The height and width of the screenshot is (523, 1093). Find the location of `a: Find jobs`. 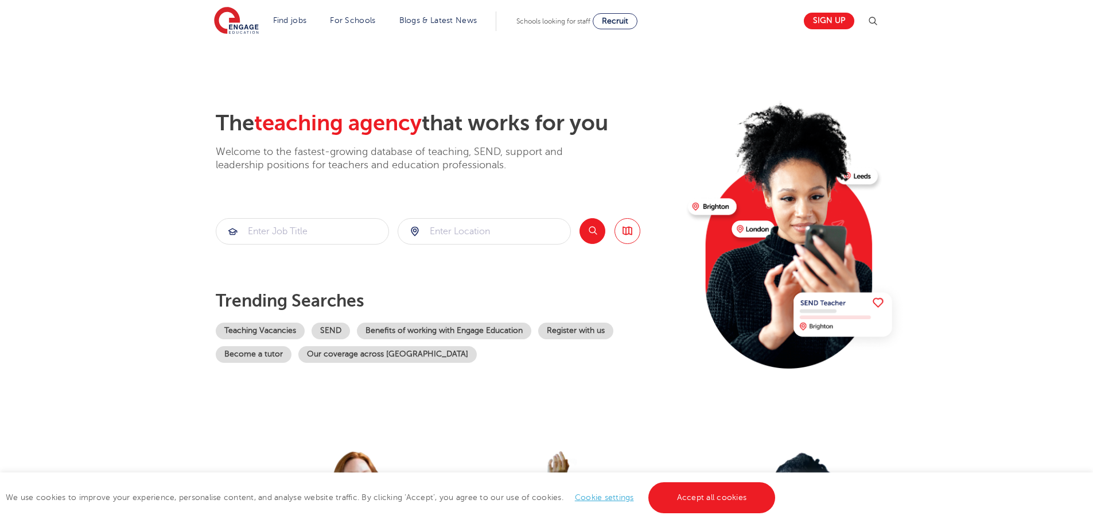

a: Find jobs is located at coordinates (290, 20).